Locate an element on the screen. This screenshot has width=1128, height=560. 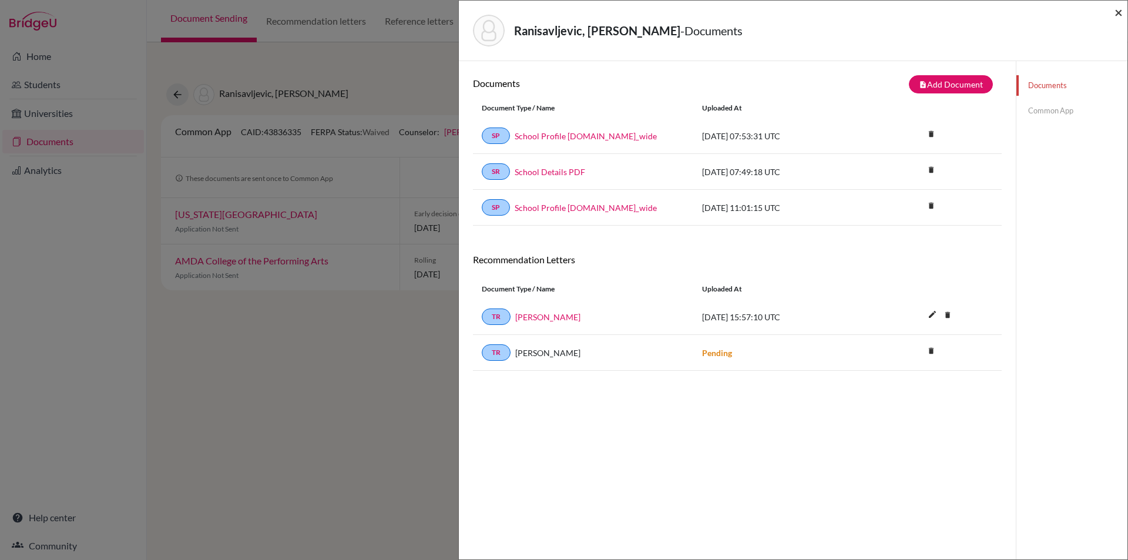
button: Close is located at coordinates (1118, 12).